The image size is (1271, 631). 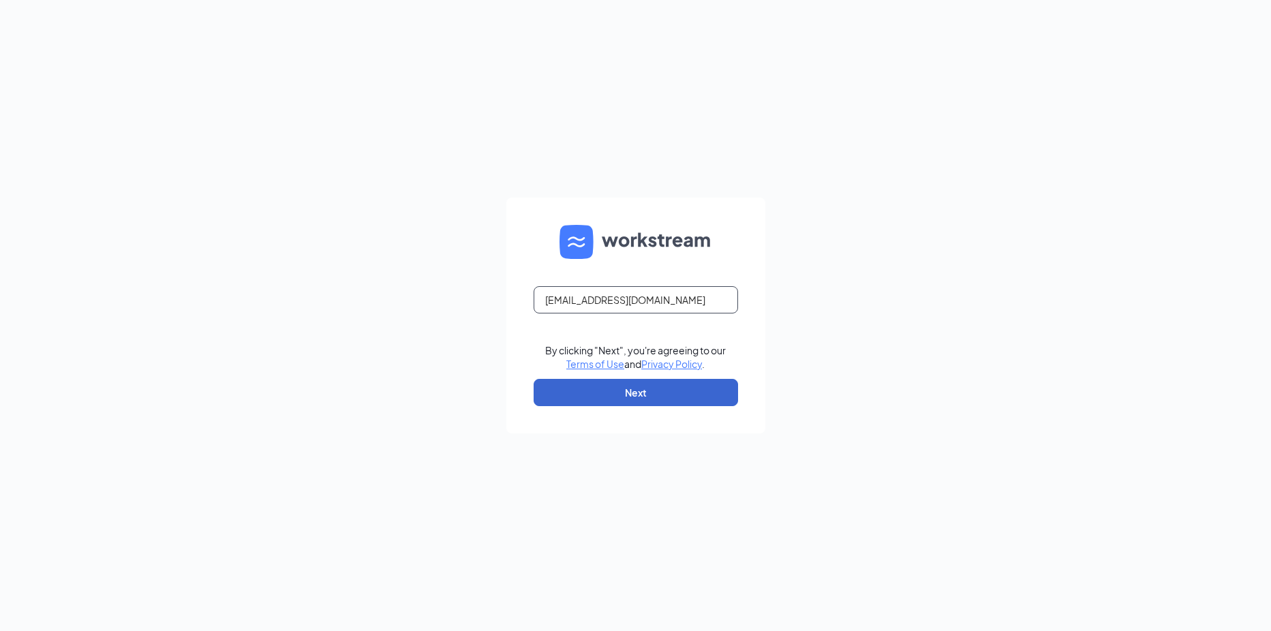 I want to click on div: By clicking "Next", you're agreeing to our and ., so click(x=635, y=357).